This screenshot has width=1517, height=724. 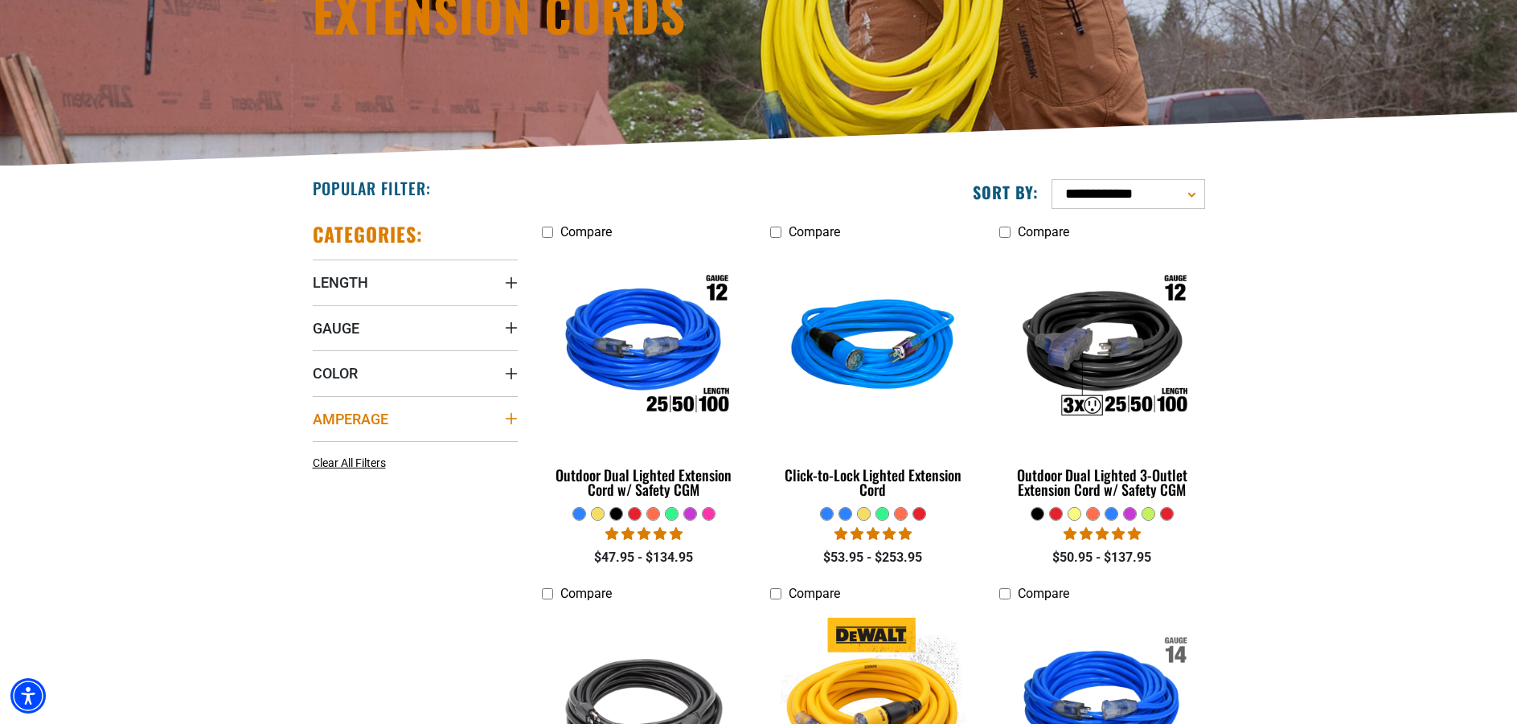 What do you see at coordinates (415, 373) in the screenshot?
I see `summary: Color` at bounding box center [415, 373].